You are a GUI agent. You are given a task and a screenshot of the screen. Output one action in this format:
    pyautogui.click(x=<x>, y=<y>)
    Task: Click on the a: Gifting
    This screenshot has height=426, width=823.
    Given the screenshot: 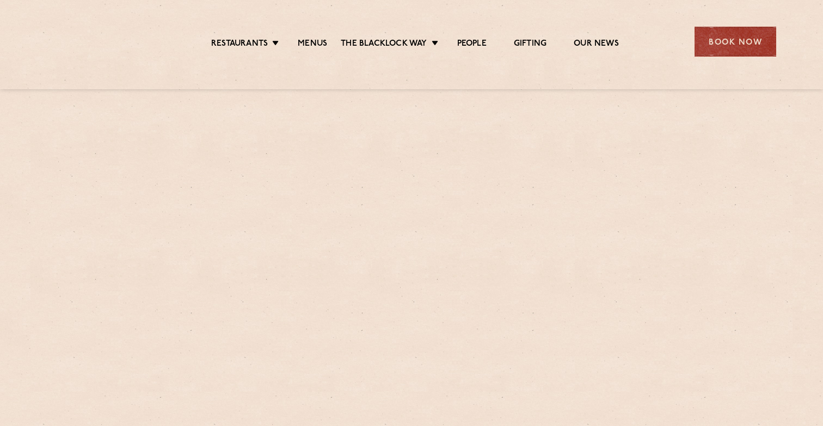 What is the action you would take?
    pyautogui.click(x=530, y=45)
    